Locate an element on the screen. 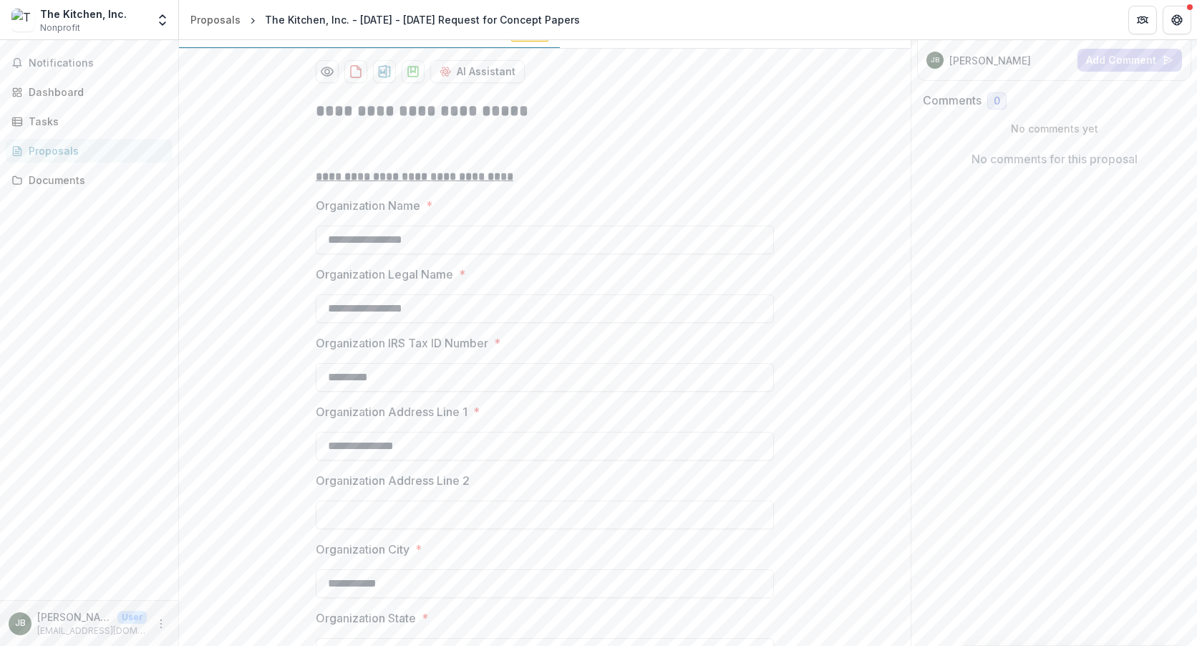 This screenshot has width=1197, height=646. a: Dashboard is located at coordinates (89, 92).